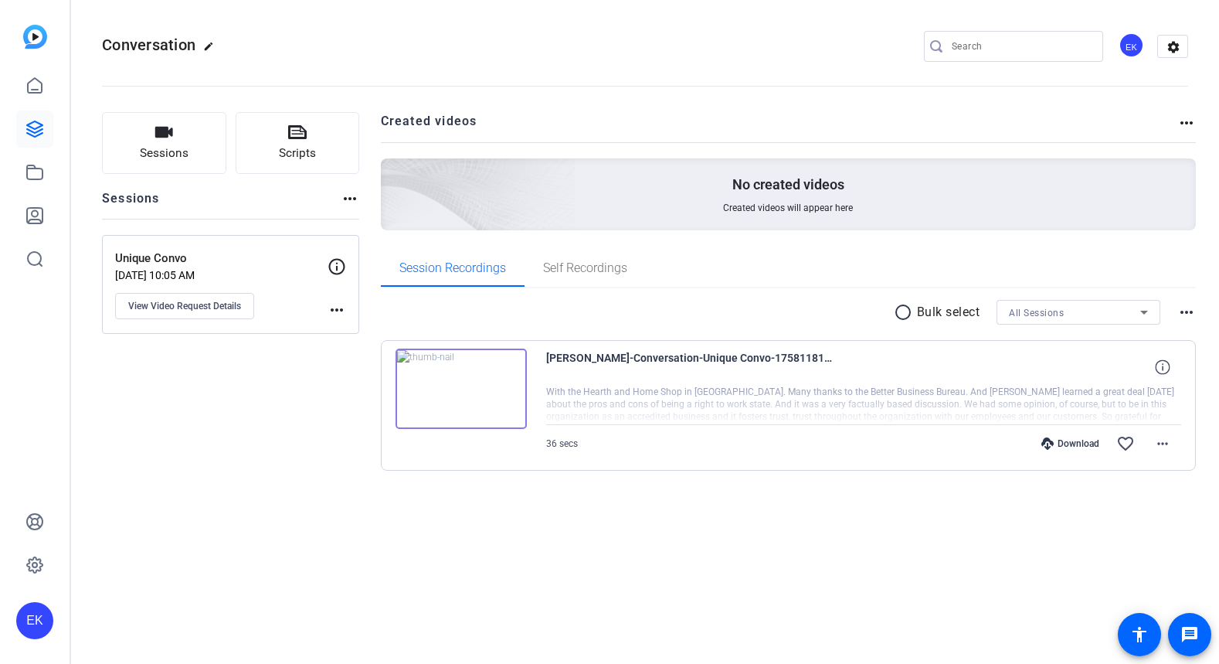 This screenshot has width=1219, height=664. I want to click on mat-icon: accessibility, so click(1139, 634).